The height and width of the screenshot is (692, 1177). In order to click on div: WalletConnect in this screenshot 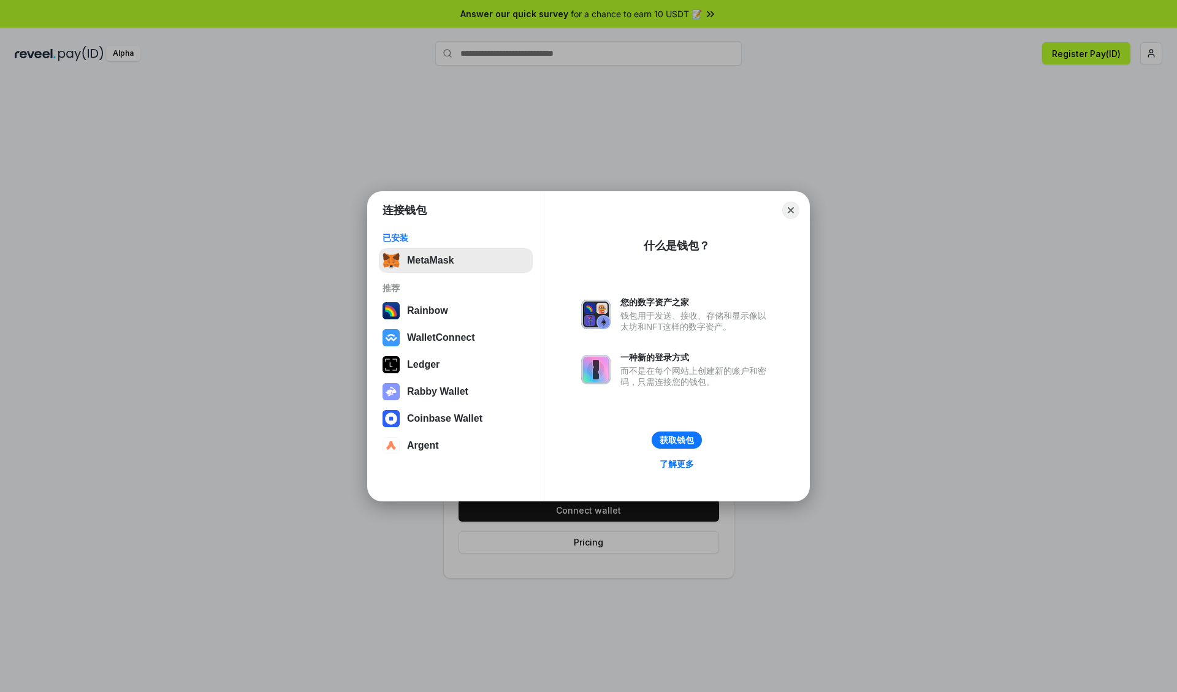, I will do `click(441, 338)`.